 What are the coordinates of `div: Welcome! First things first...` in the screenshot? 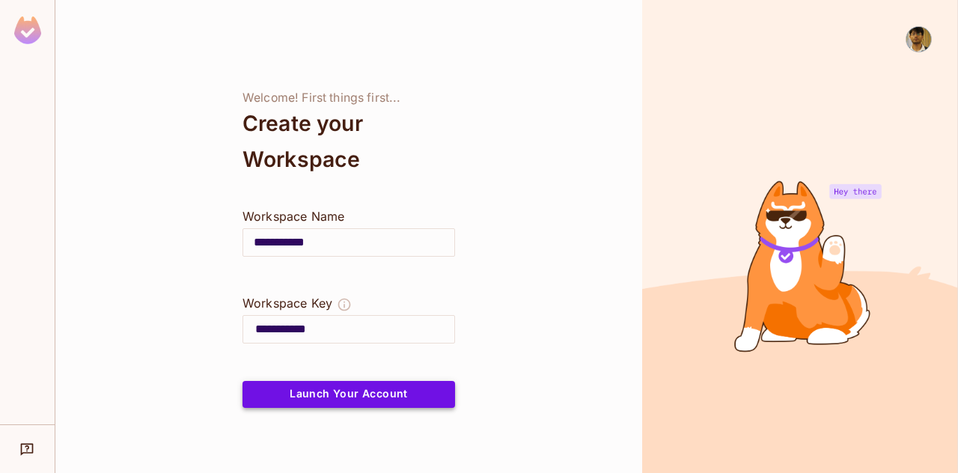 It's located at (349, 98).